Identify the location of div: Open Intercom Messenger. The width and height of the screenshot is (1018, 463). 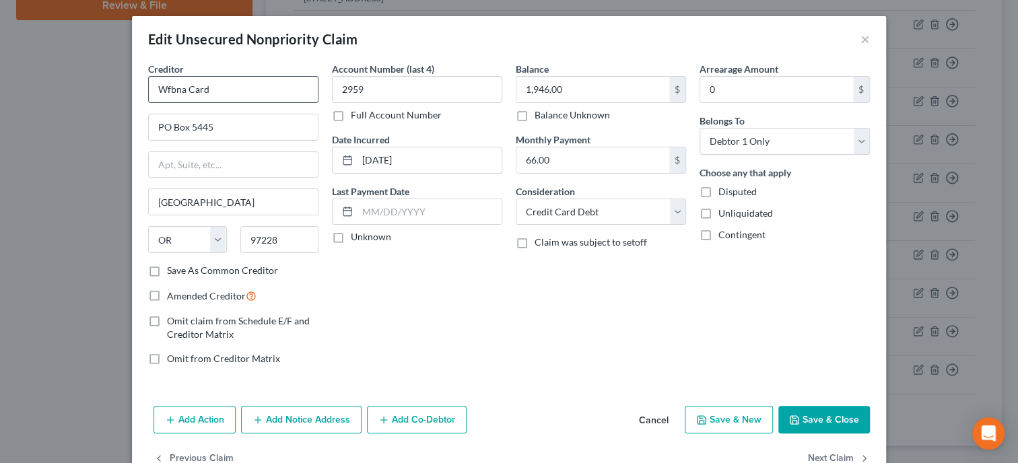
(988, 434).